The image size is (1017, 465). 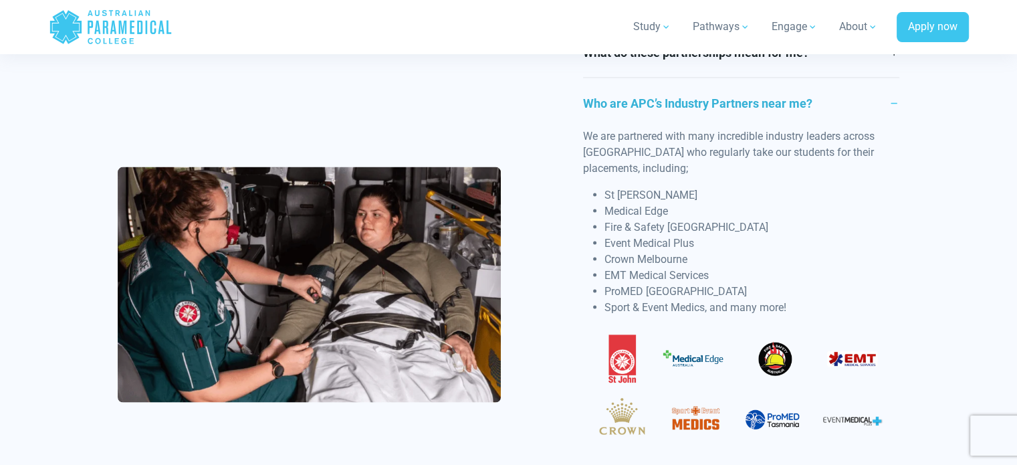 I want to click on li: Sport & Event Medics, and many more!, so click(x=752, y=307).